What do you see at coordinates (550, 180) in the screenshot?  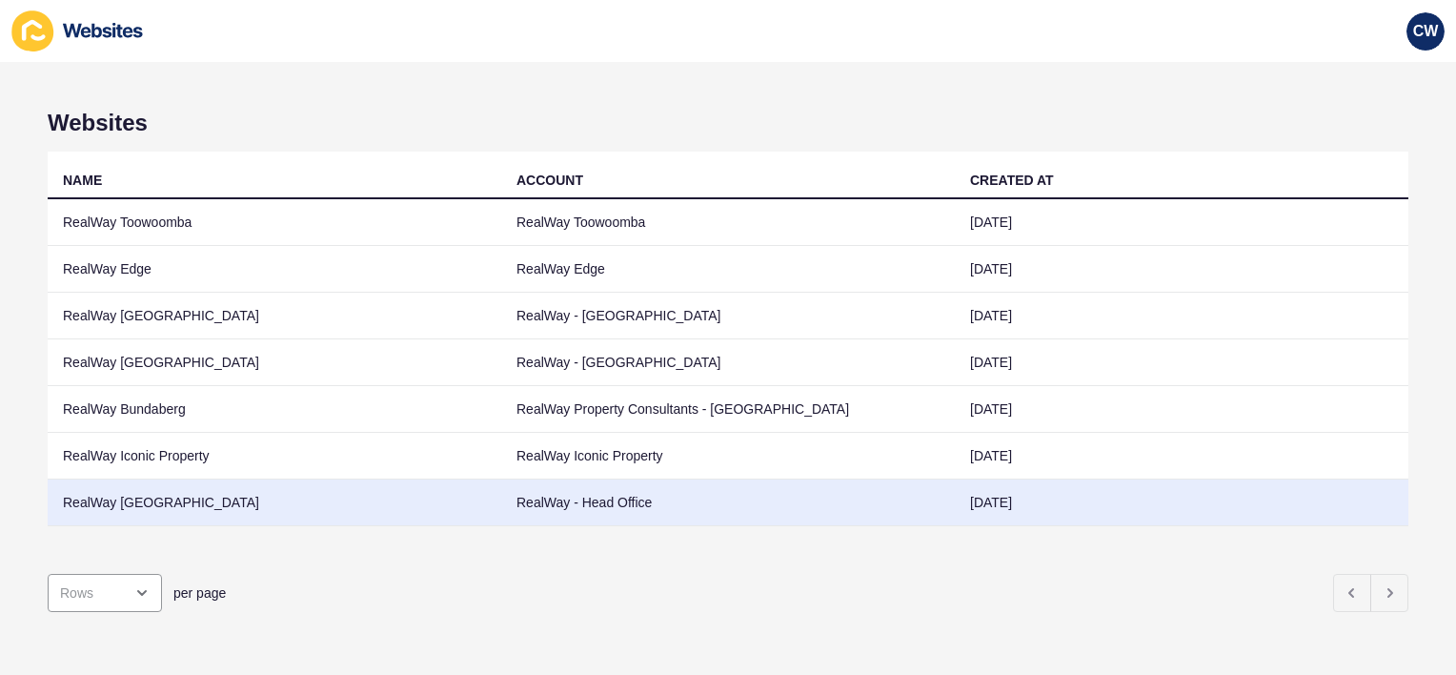 I see `div: ACCOUNT` at bounding box center [550, 180].